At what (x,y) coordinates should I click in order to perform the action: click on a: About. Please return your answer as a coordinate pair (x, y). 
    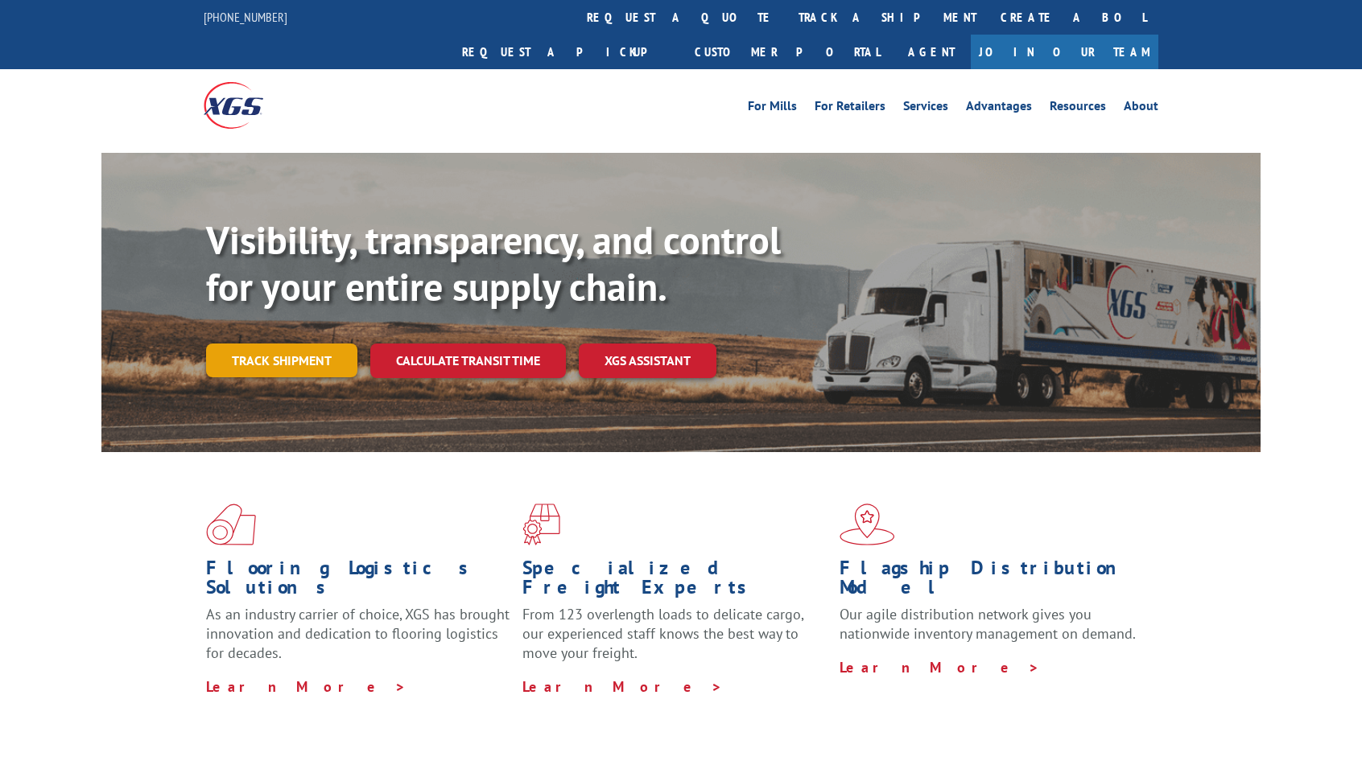
    Looking at the image, I should click on (1140, 109).